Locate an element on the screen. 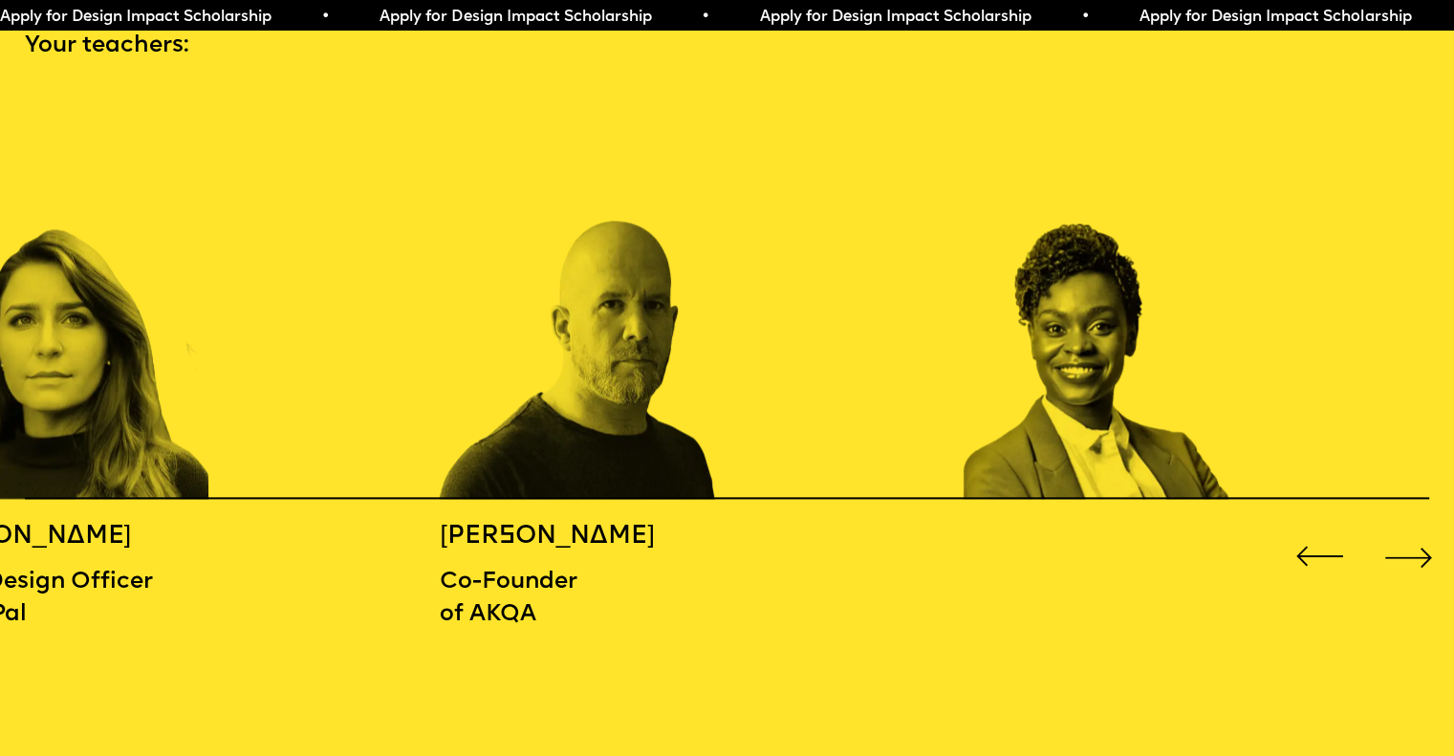 The height and width of the screenshot is (756, 1454). div: 7 / 16 is located at coordinates (614, 295).